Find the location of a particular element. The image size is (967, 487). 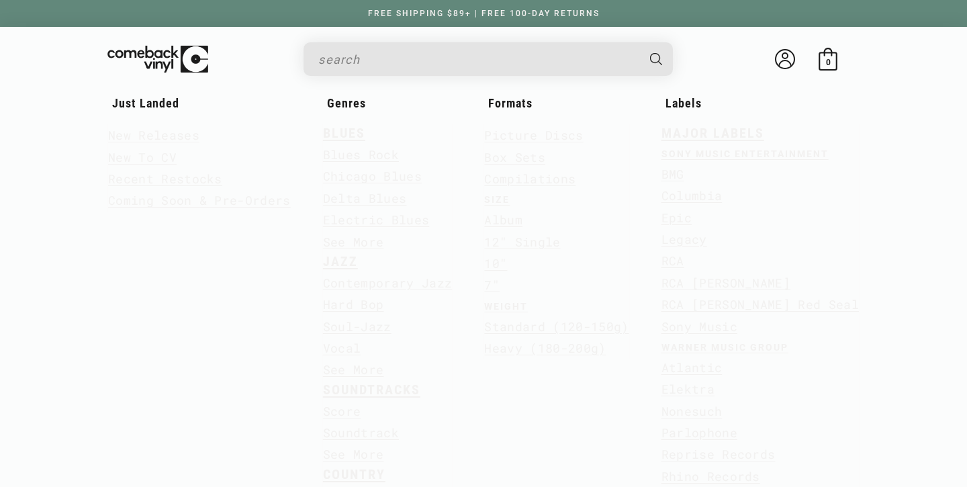

a: SOUNDTRACKS is located at coordinates (371, 389).